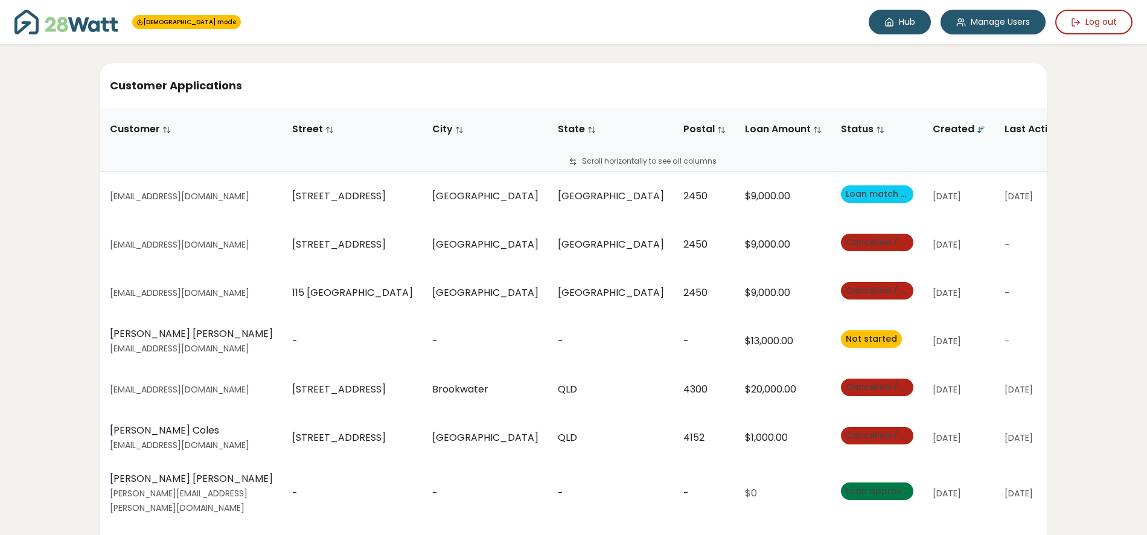  What do you see at coordinates (871, 339) in the screenshot?
I see `span: Not started` at bounding box center [871, 339].